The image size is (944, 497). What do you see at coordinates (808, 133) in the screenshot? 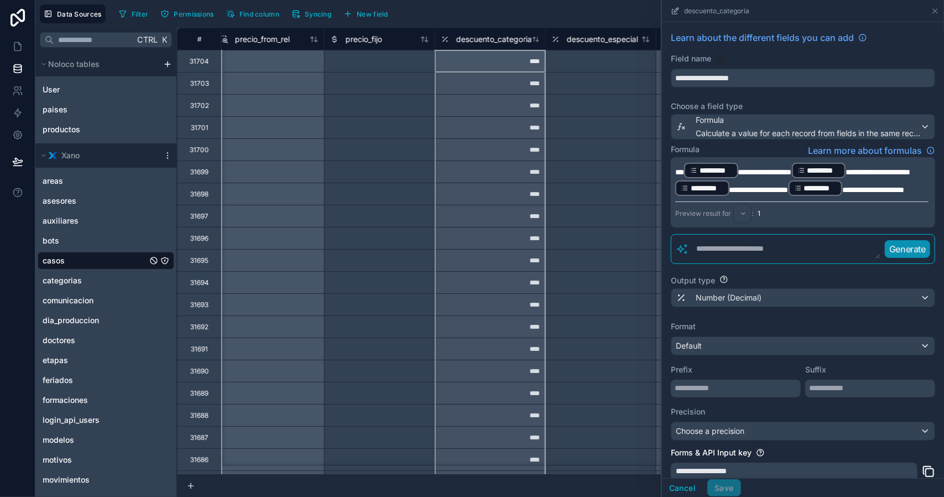
I see `span: Calculate a value for each record from fields in the same record` at bounding box center [808, 133].